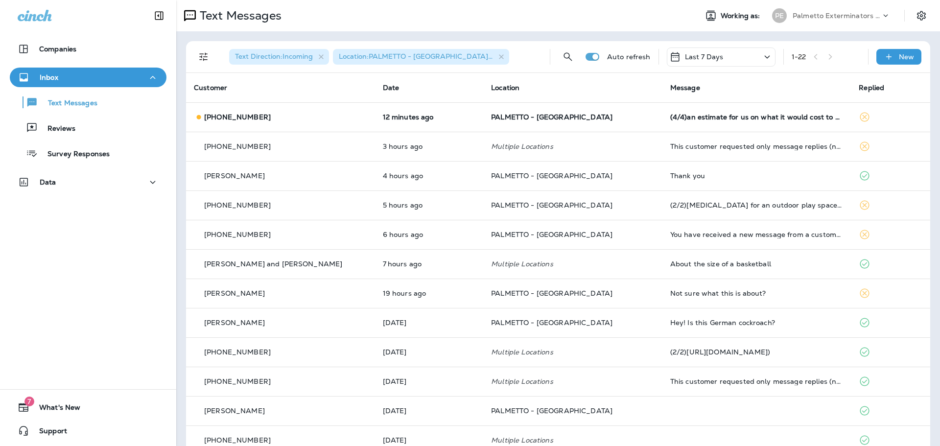 The image size is (940, 446). What do you see at coordinates (88, 182) in the screenshot?
I see `button: Data` at bounding box center [88, 182].